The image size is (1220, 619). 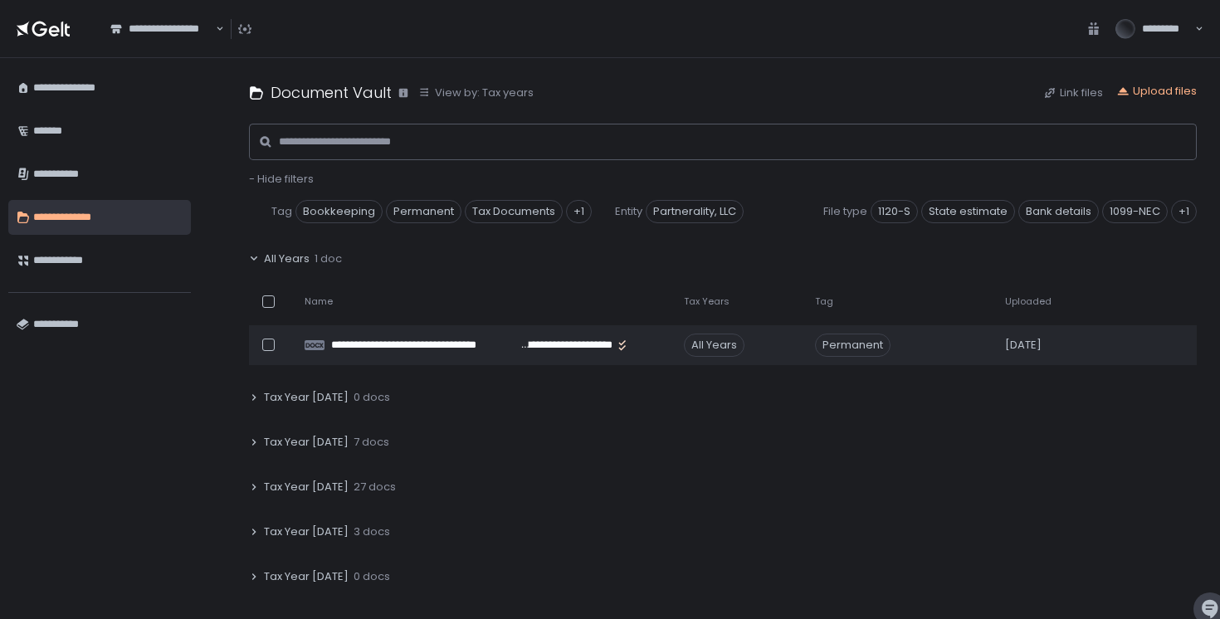 I want to click on span: 1099-NEC, so click(x=1134, y=212).